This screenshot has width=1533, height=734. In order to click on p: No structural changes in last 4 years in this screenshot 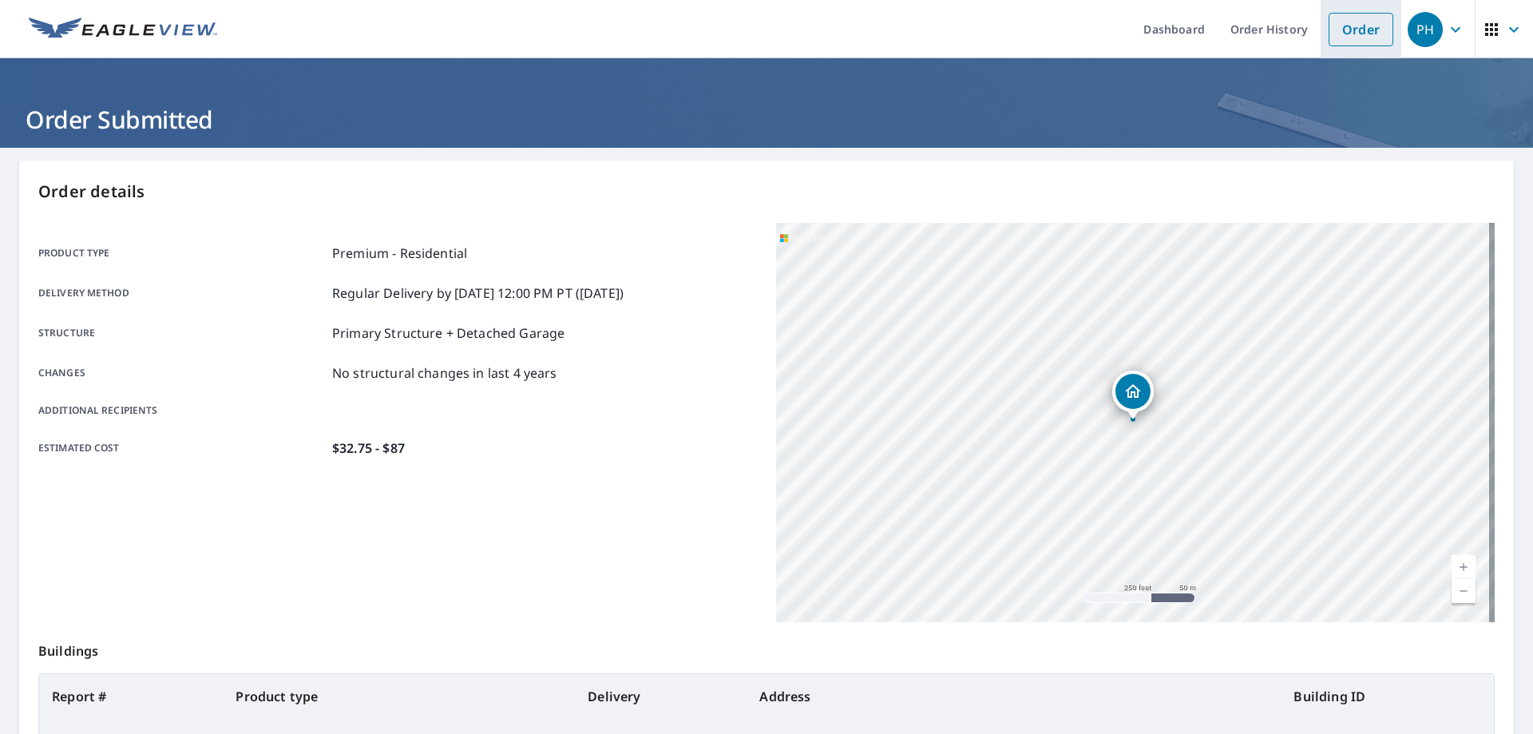, I will do `click(445, 373)`.